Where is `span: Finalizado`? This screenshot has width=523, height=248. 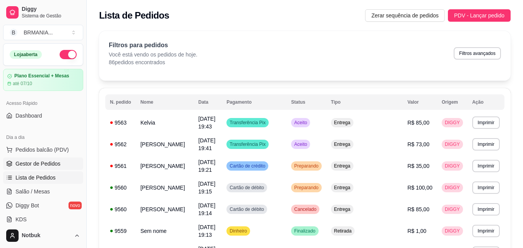
span: Finalizado is located at coordinates (305, 231).